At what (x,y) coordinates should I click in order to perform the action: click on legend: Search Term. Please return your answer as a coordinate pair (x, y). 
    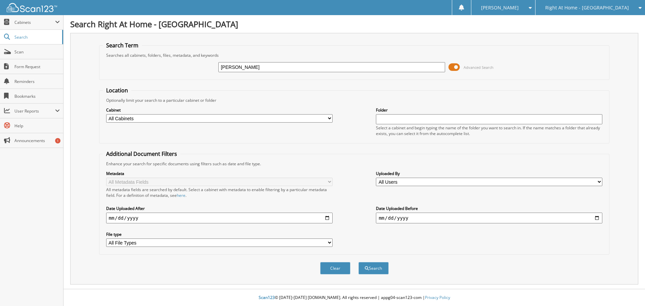
    Looking at the image, I should click on (122, 45).